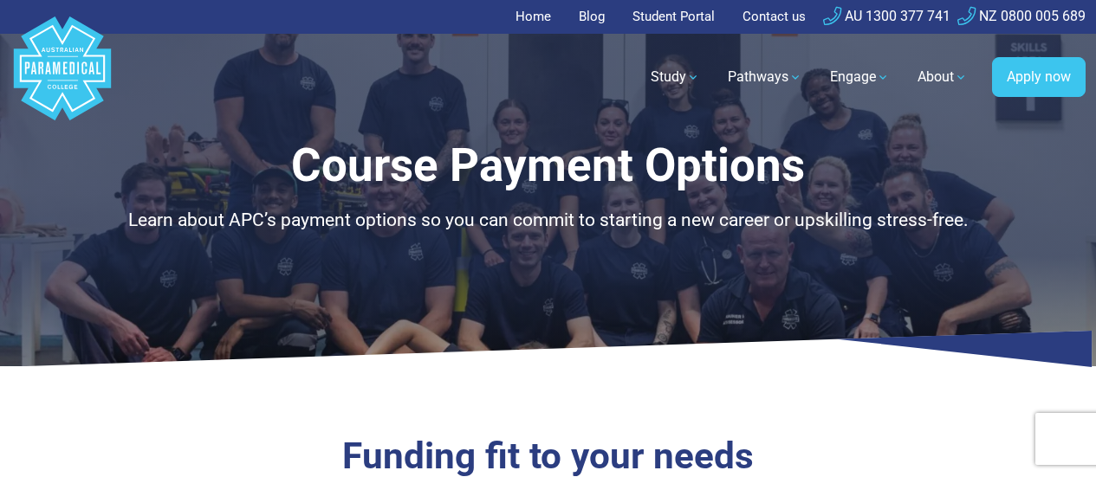 This screenshot has width=1096, height=477. What do you see at coordinates (859, 77) in the screenshot?
I see `a: Engage` at bounding box center [859, 77].